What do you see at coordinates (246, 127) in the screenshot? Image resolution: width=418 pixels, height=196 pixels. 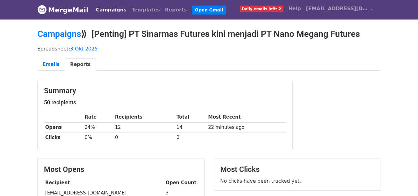 I see `td: 22 minutes ago` at bounding box center [246, 127].